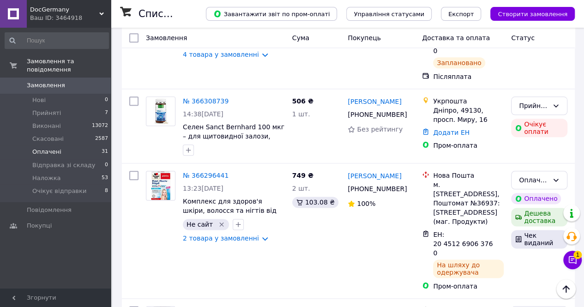 This screenshot has height=307, width=584. What do you see at coordinates (221, 54) in the screenshot?
I see `a: 4 товара у замовленні` at bounding box center [221, 54].